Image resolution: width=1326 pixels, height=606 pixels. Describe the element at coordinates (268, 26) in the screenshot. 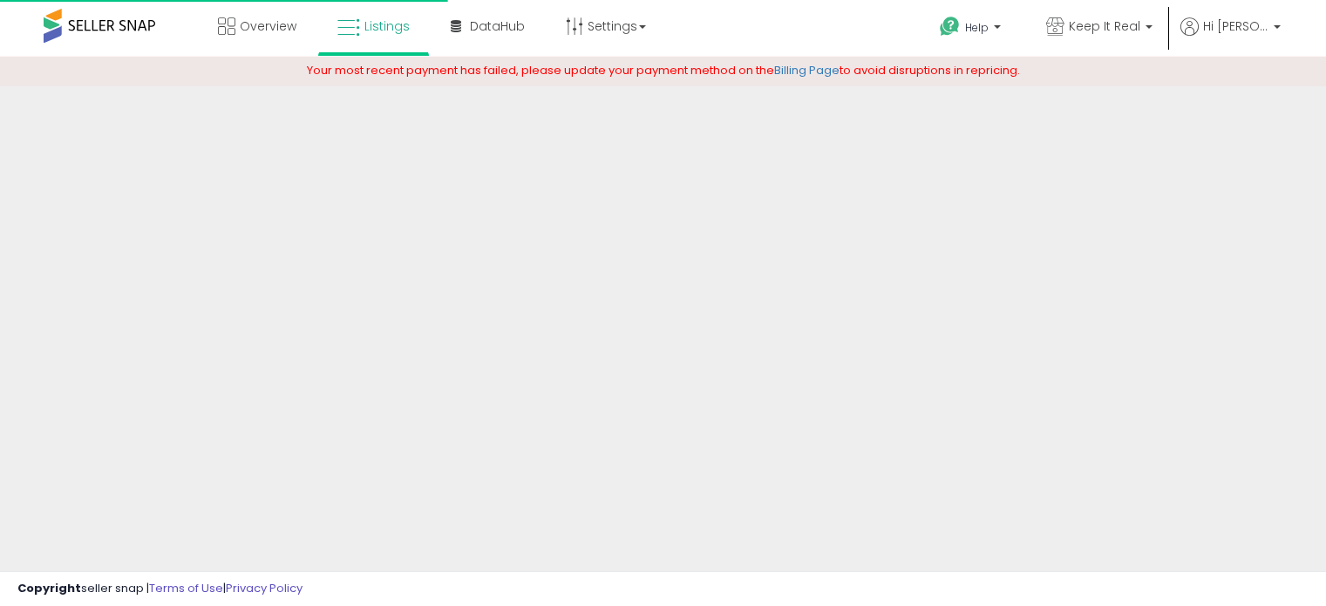

I see `span: Overview` at that location.